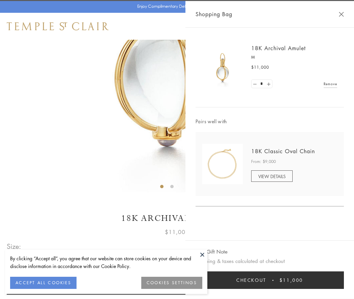  Describe the element at coordinates (172, 283) in the screenshot. I see `button: COOKIES SETTINGS` at that location.